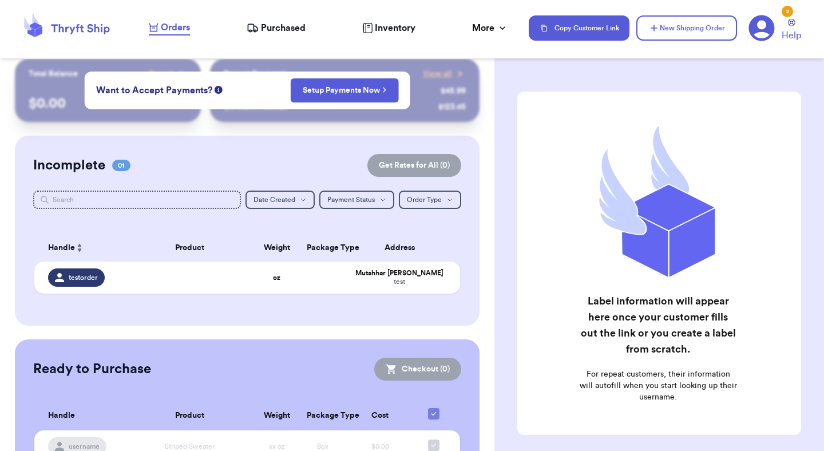 This screenshot has width=824, height=451. I want to click on div: $ 45.99, so click(453, 91).